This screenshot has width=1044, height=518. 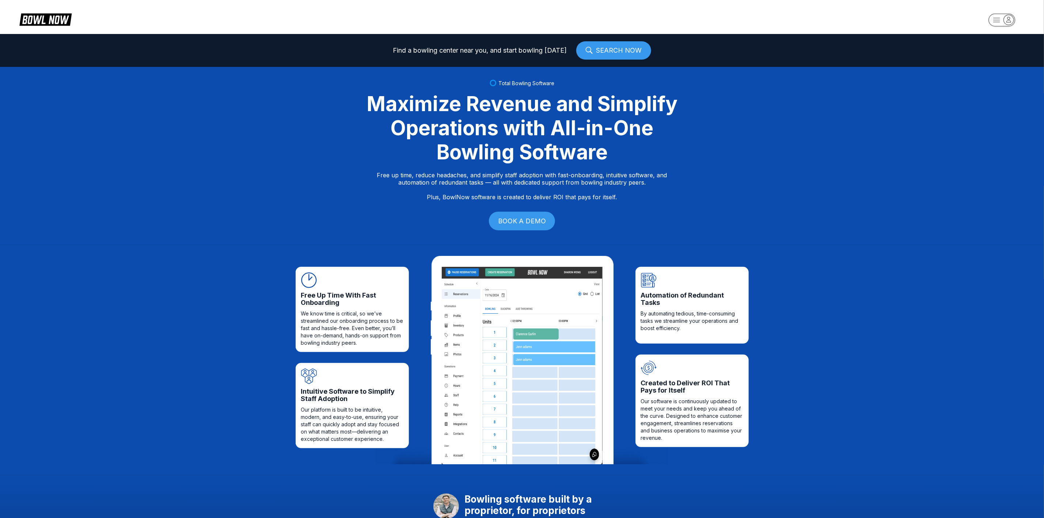 I want to click on span: Created to Deliver ROI That Pays for Itself, so click(x=692, y=387).